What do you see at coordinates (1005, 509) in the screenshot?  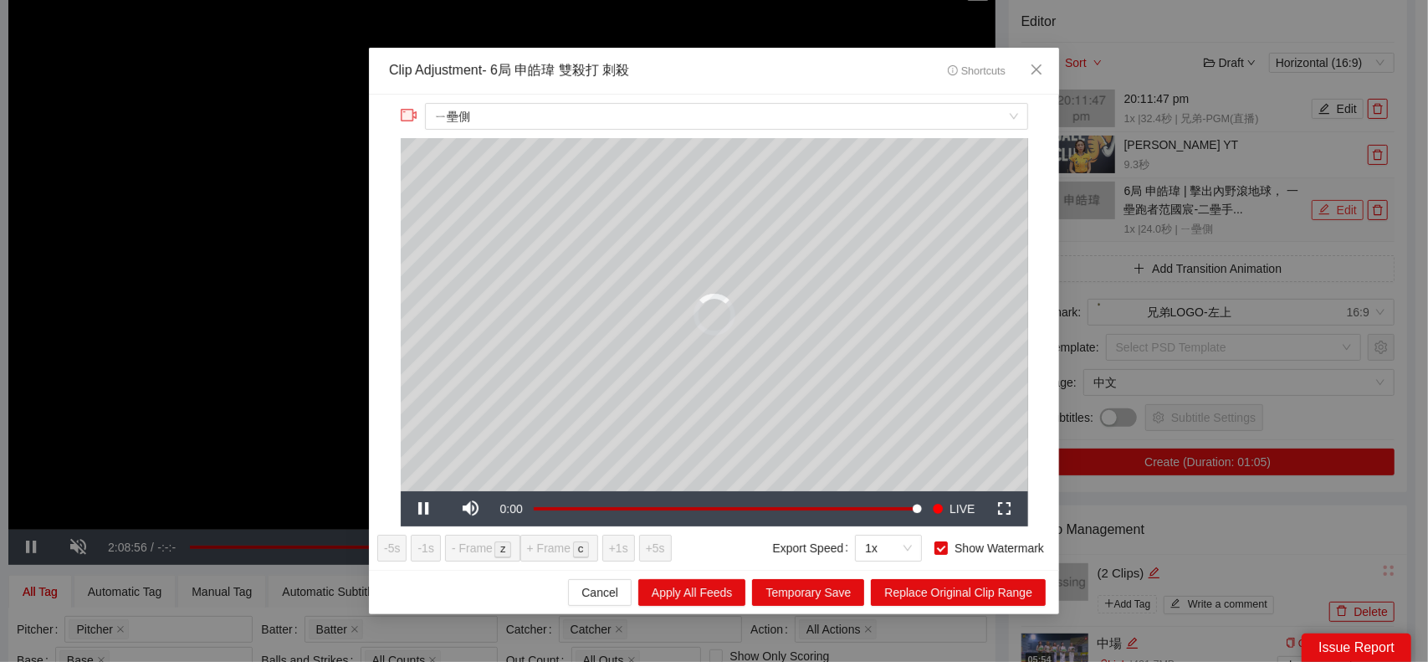 I see `button: Fullscreen` at bounding box center [1005, 509].